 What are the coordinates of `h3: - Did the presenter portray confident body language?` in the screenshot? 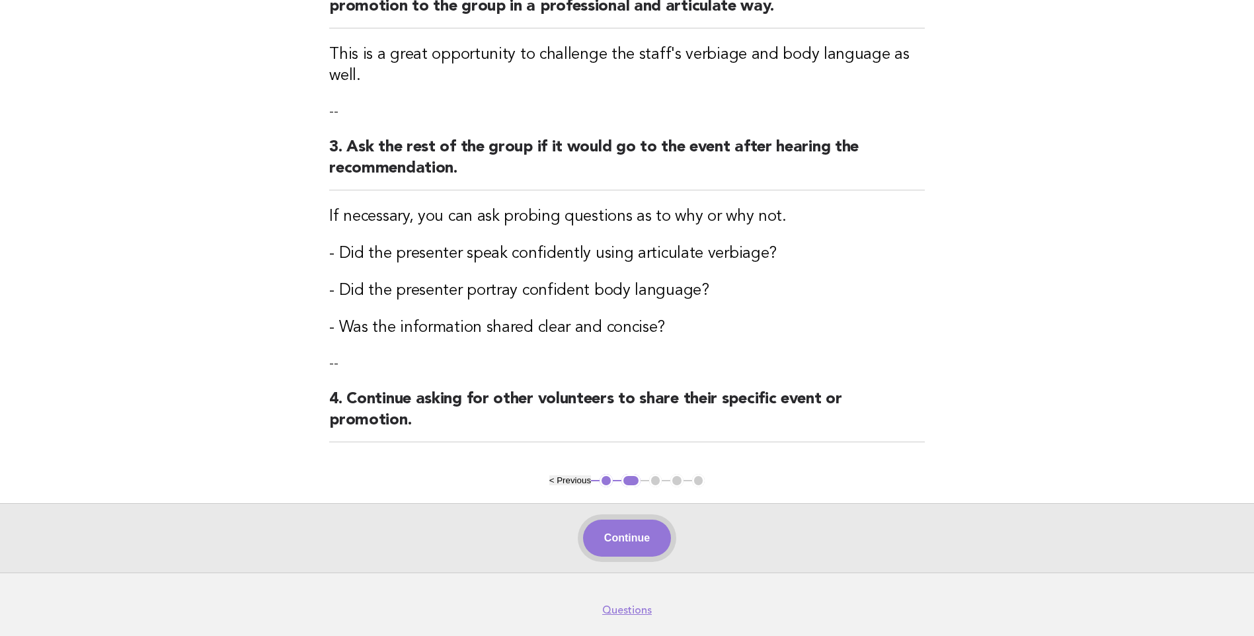 It's located at (627, 291).